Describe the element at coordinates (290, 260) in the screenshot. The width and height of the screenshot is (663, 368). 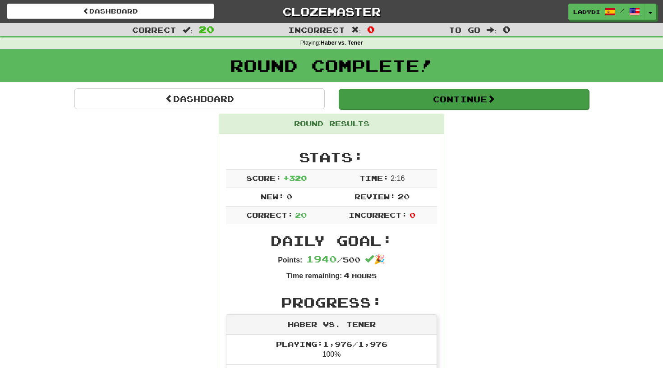
I see `strong: Points:` at that location.